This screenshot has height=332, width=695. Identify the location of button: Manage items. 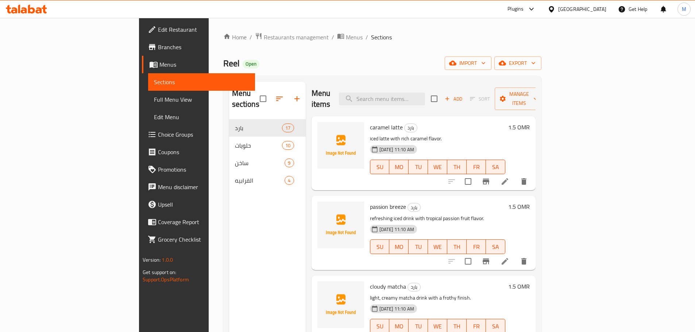
(519, 99).